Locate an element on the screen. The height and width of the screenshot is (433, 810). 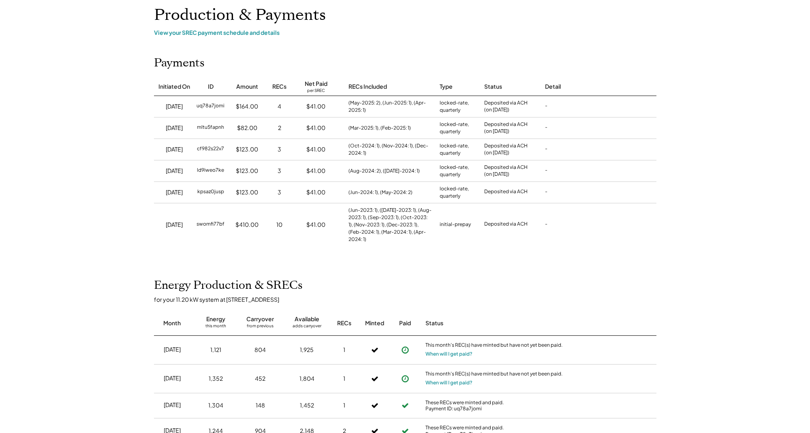
div: from previous is located at coordinates (260, 327).